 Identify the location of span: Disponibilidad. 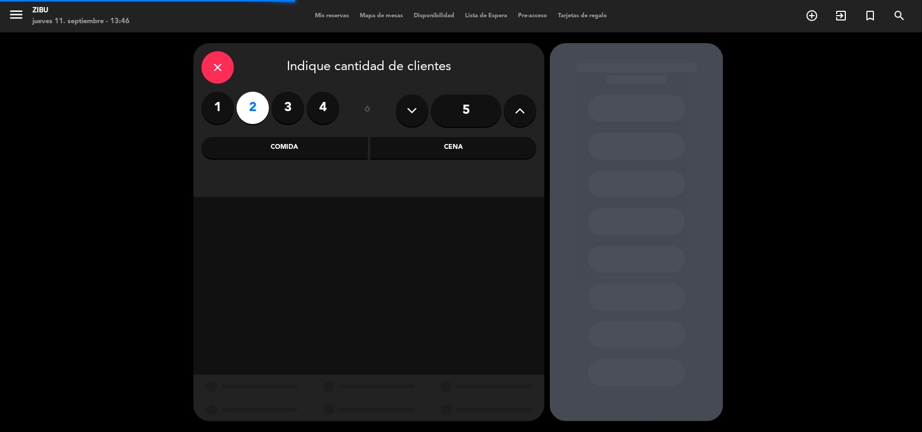
(434, 16).